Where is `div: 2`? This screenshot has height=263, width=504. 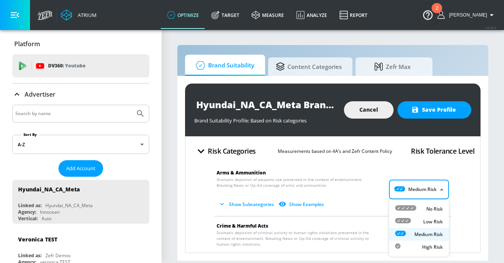 div: 2 is located at coordinates (437, 13).